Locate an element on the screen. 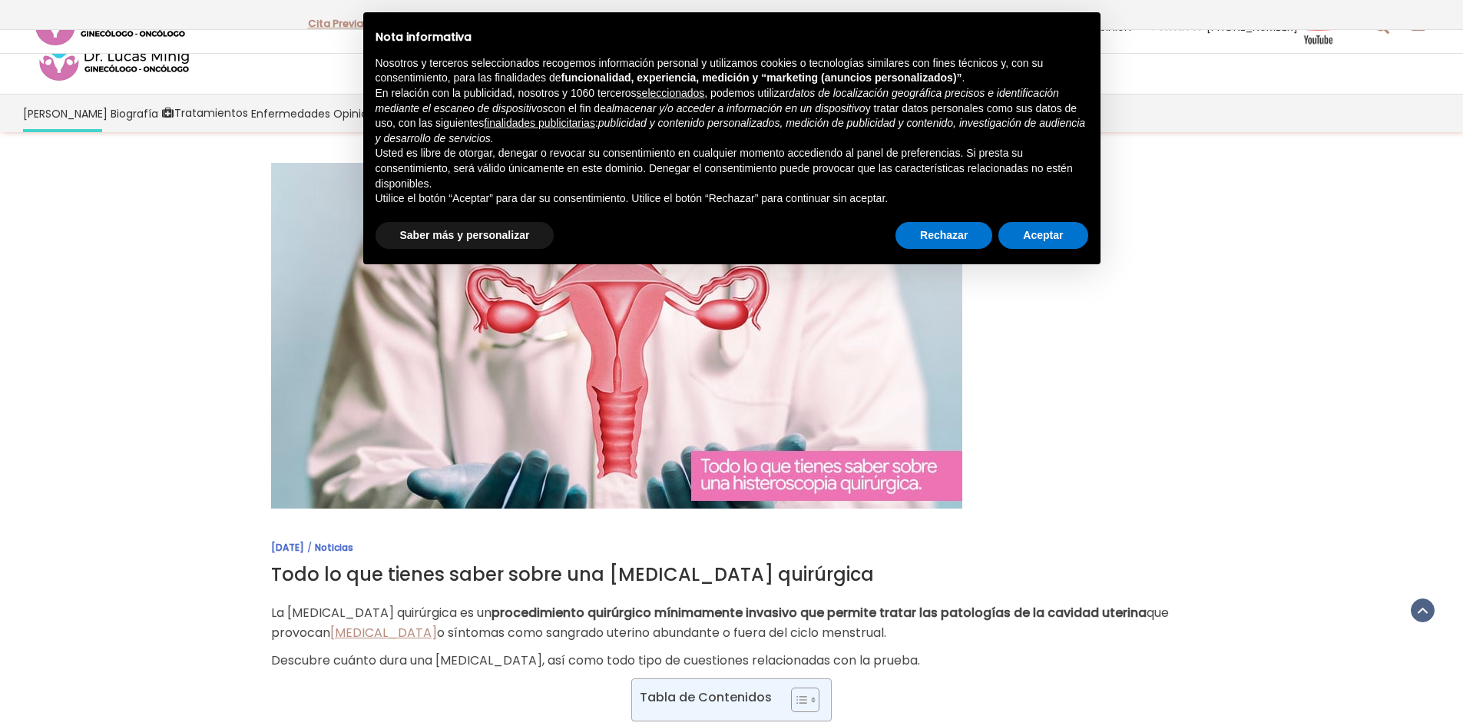 The image size is (1463, 726). button: Rechazar is located at coordinates (944, 236).